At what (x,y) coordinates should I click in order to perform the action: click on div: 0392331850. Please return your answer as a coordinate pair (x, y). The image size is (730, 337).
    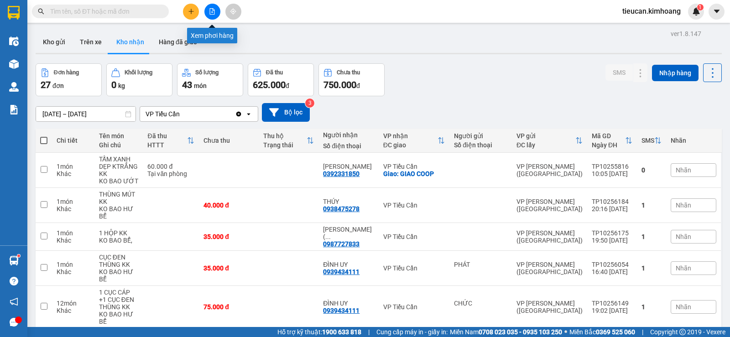
    Looking at the image, I should click on (341, 174).